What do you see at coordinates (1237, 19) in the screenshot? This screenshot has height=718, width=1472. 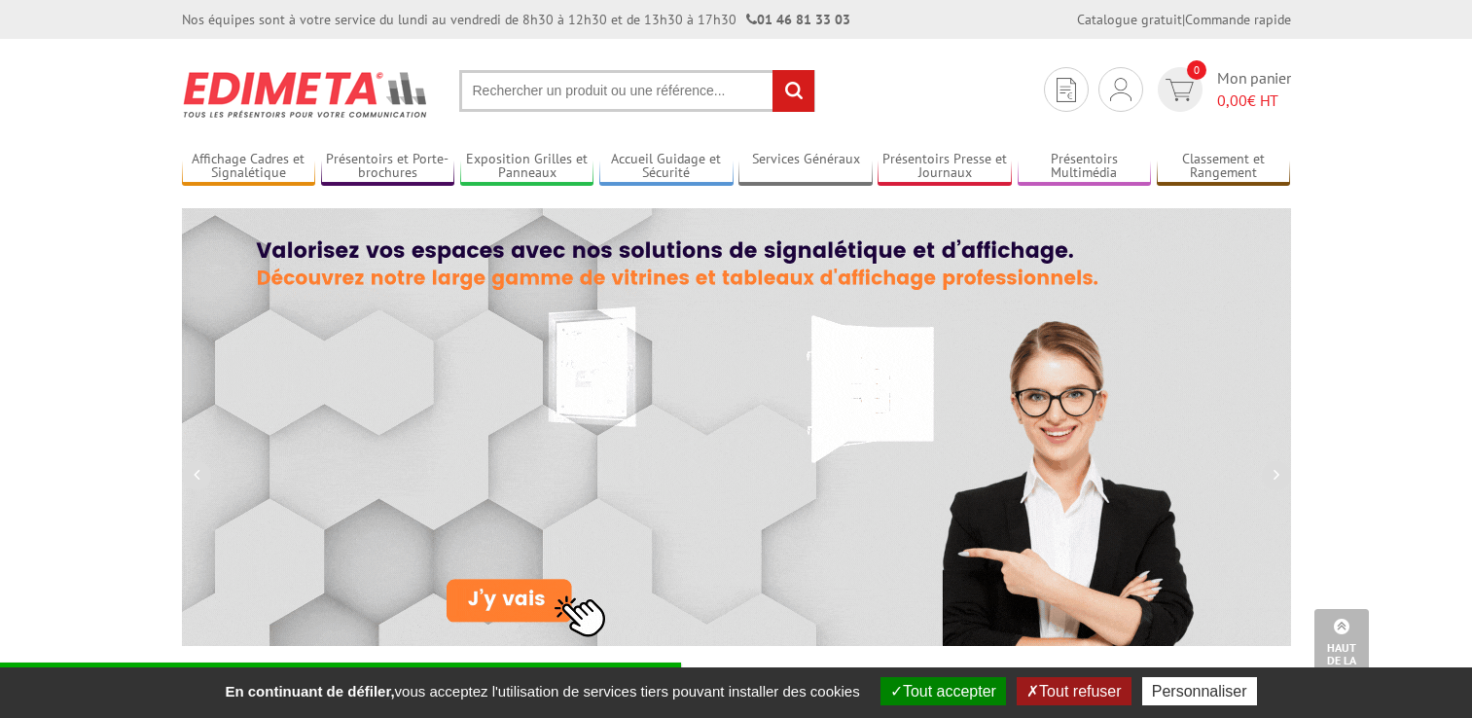 I see `a: Commande rapide` at bounding box center [1237, 19].